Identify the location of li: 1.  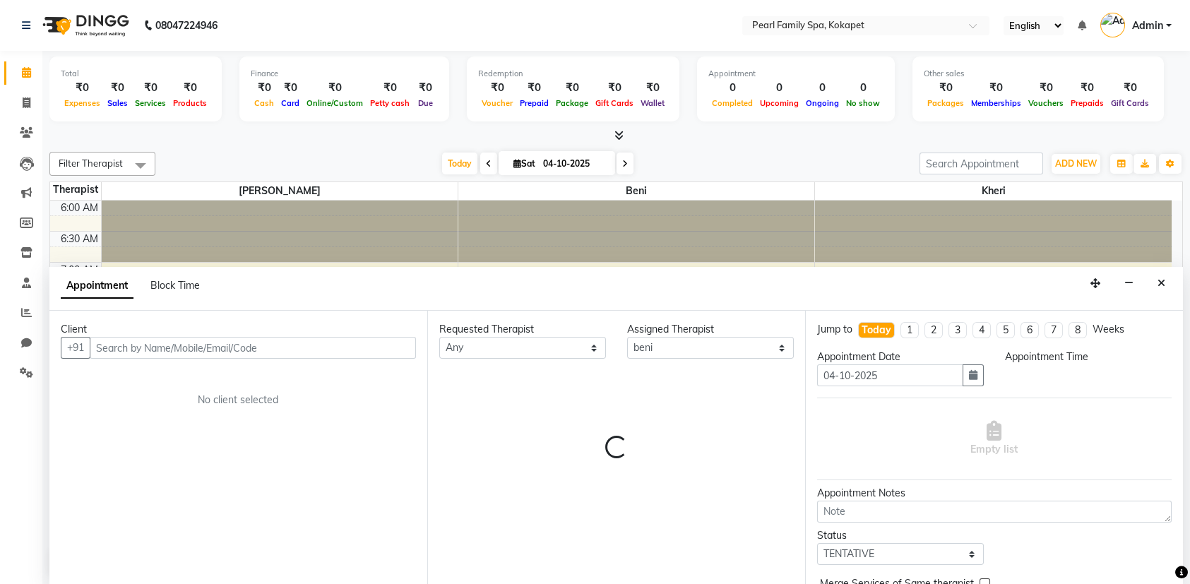
(910, 330).